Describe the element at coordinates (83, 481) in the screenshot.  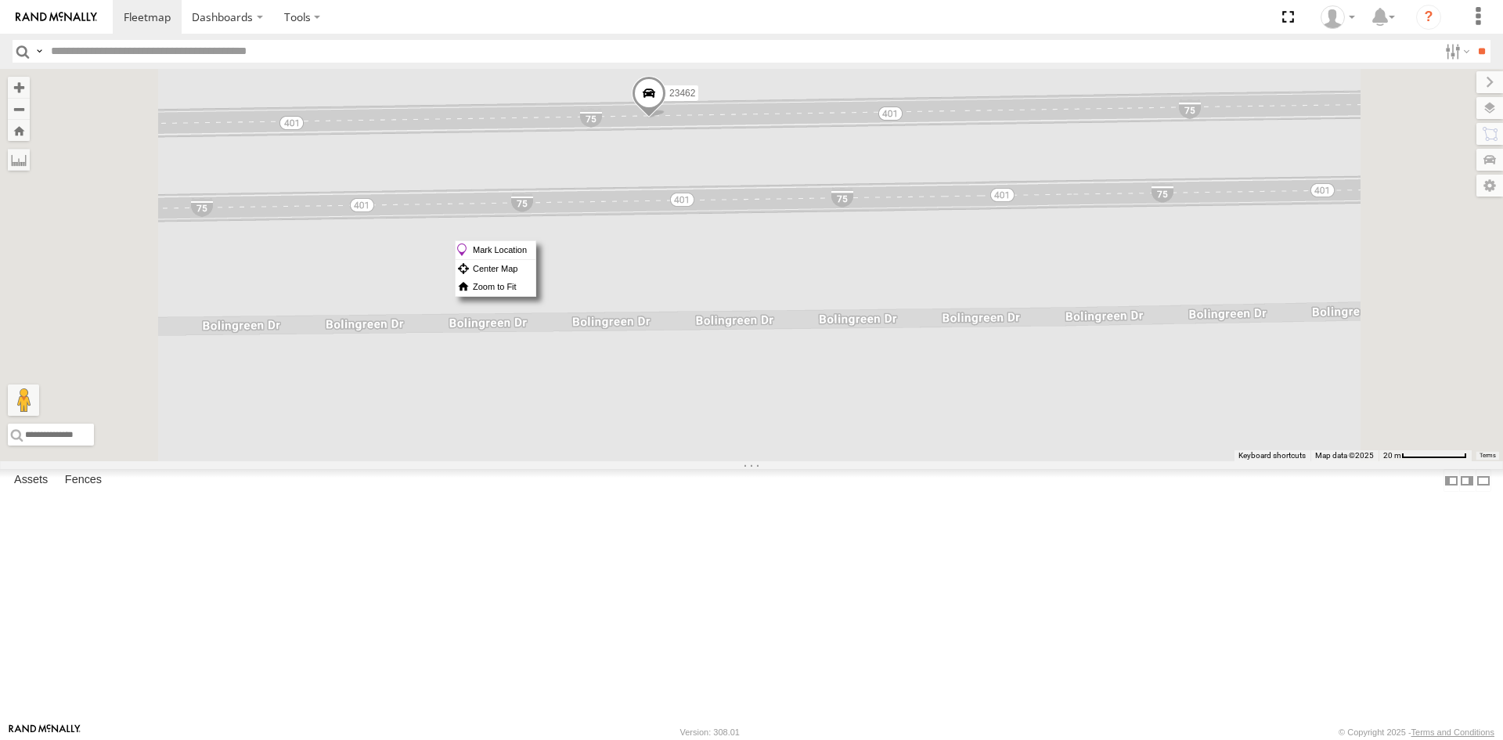
I see `label: Fences` at that location.